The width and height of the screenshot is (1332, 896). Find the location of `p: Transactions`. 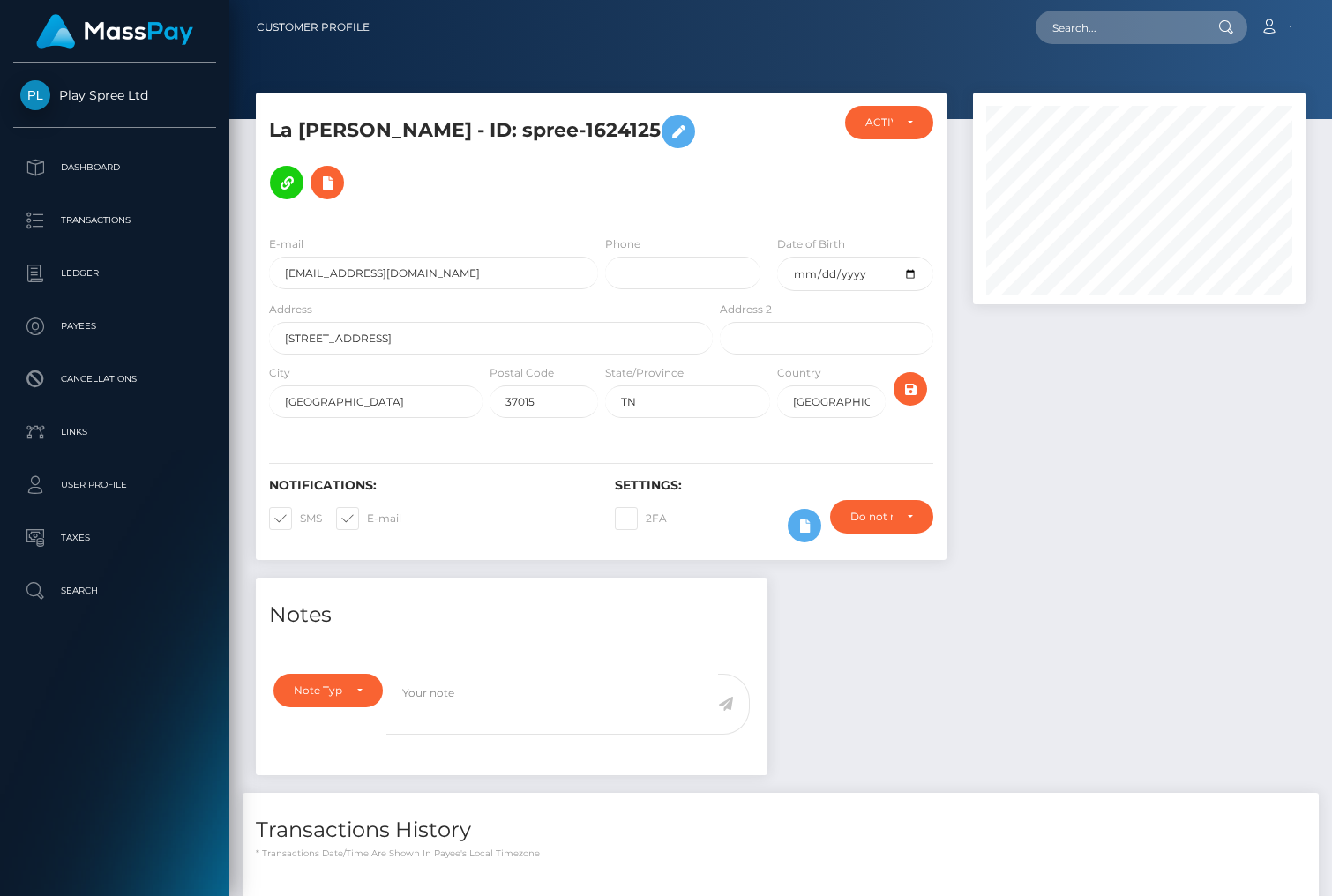

p: Transactions is located at coordinates (115, 220).